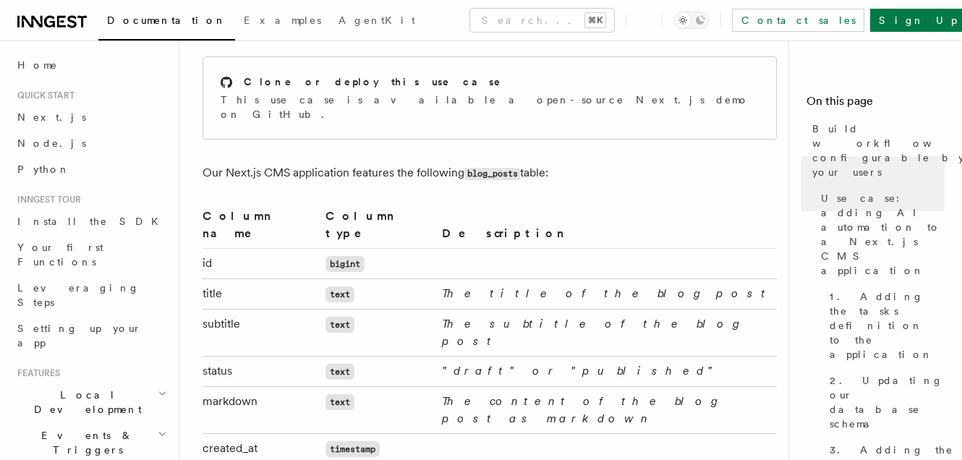 The height and width of the screenshot is (460, 962). I want to click on span: Next.js, so click(51, 117).